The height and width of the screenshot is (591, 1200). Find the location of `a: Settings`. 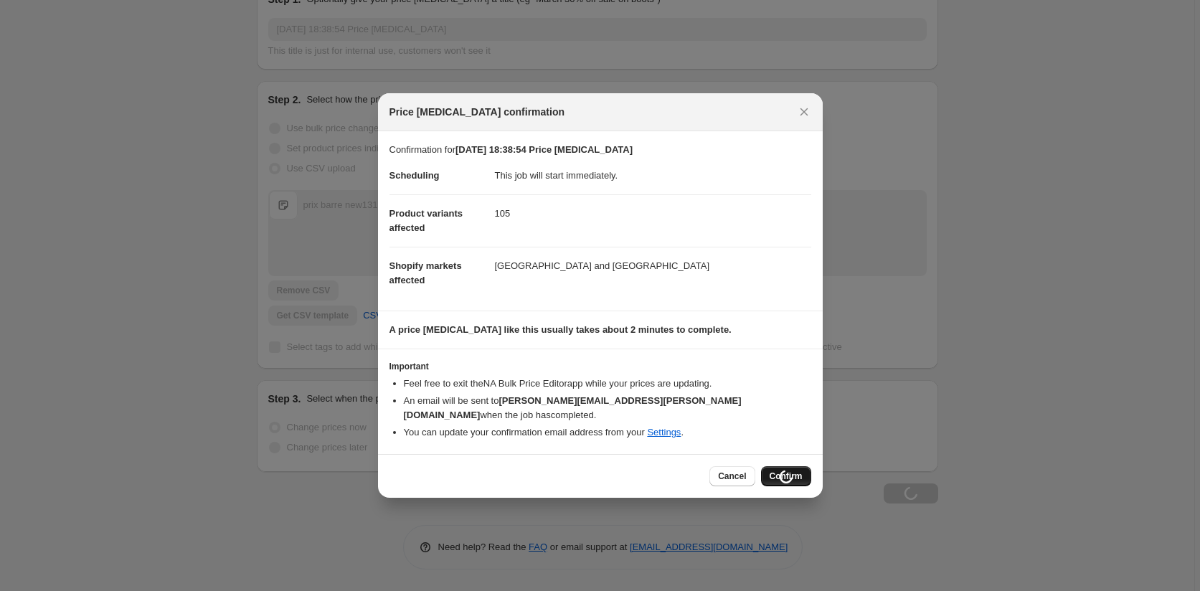

a: Settings is located at coordinates (663, 432).